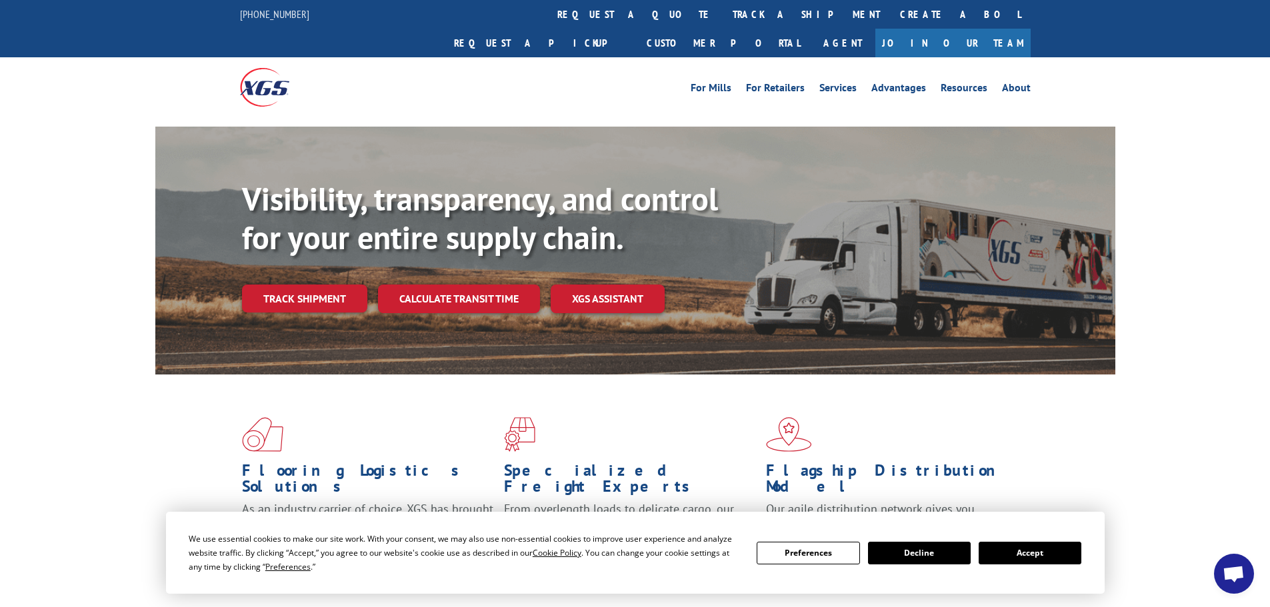 This screenshot has height=607, width=1270. Describe the element at coordinates (964, 90) in the screenshot. I see `a: Resources` at that location.